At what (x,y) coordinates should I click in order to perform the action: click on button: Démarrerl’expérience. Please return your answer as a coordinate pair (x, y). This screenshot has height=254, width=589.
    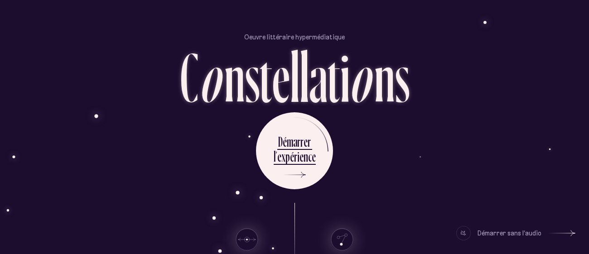
    Looking at the image, I should click on (295, 151).